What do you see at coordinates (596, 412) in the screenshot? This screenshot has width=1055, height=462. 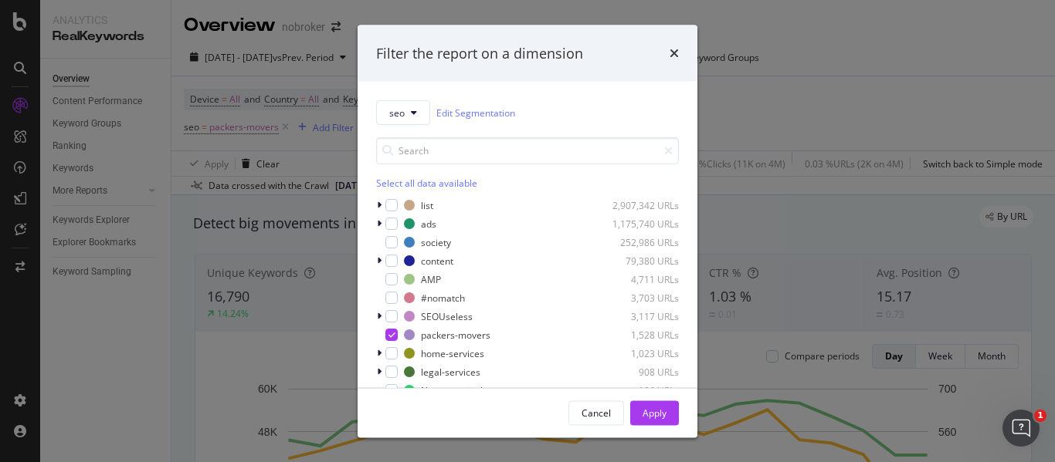 I see `div: Cancel` at bounding box center [596, 412].